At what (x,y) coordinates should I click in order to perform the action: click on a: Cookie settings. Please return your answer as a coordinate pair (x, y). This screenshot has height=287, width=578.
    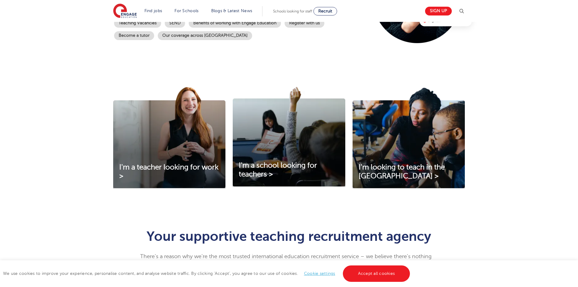
    Looking at the image, I should click on (319, 273).